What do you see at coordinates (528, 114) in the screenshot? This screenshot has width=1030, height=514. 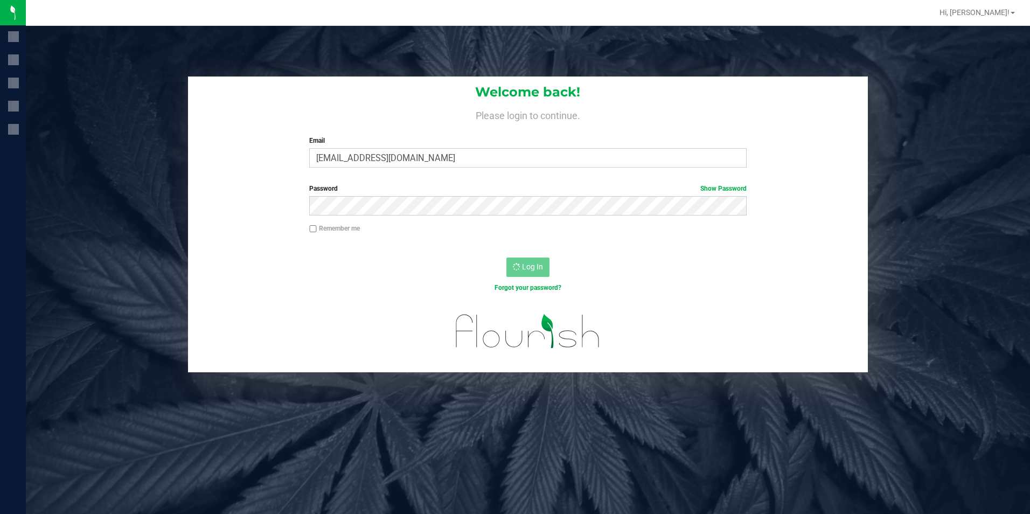 I see `h4: Please login to continue.` at bounding box center [528, 114].